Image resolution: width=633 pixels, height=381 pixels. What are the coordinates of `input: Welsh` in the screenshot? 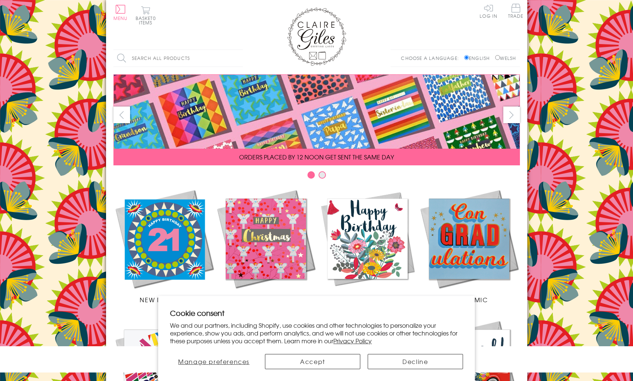 It's located at (497, 57).